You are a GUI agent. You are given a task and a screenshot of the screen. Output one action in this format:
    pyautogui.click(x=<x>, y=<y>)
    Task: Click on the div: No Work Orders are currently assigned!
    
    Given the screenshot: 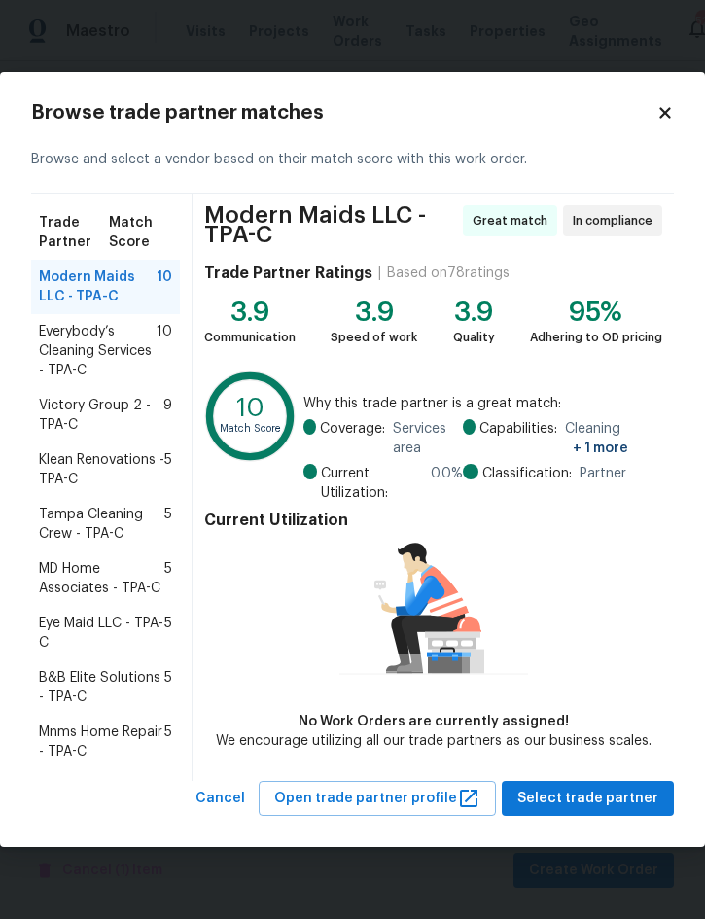 What is the action you would take?
    pyautogui.click(x=434, y=722)
    